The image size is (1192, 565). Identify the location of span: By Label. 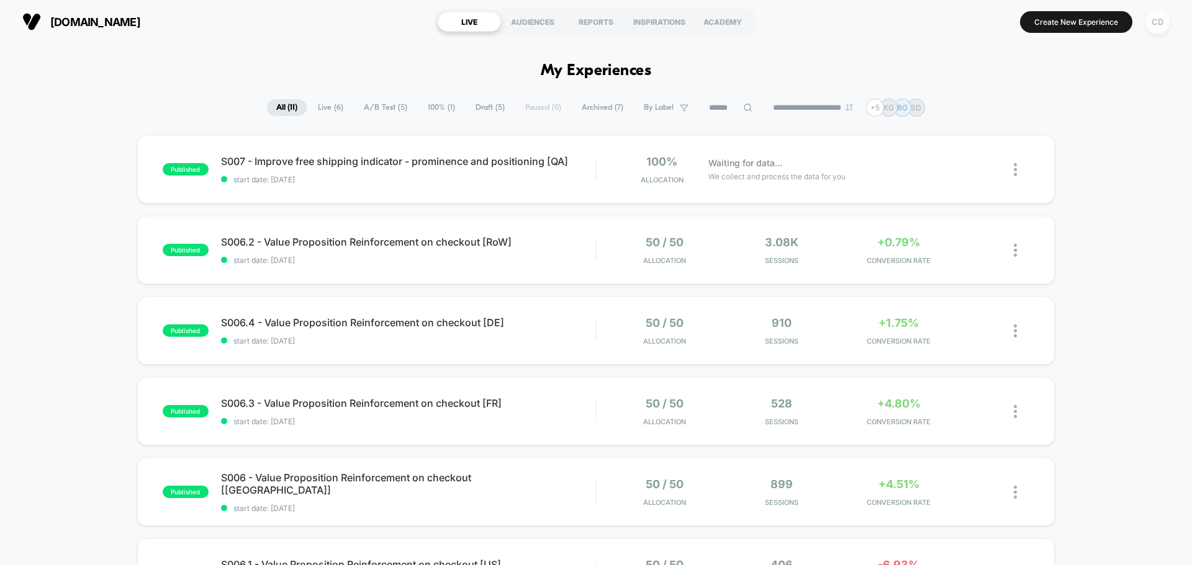
(659, 107).